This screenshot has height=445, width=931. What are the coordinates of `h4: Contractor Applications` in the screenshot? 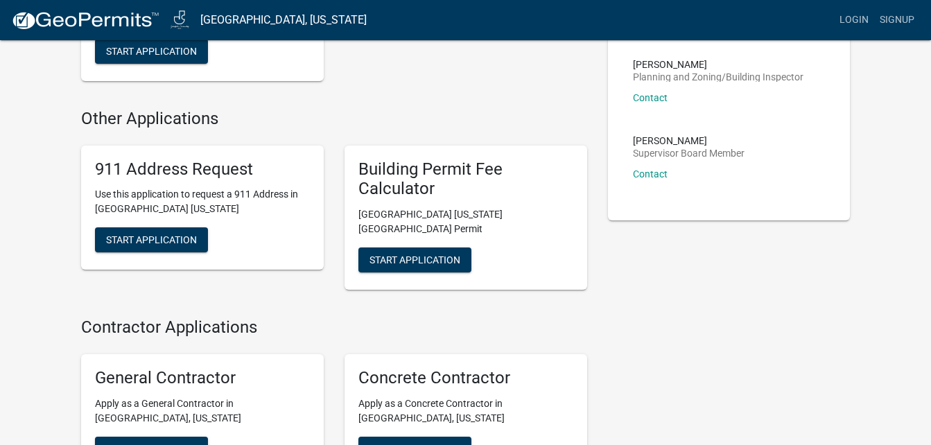 It's located at (334, 327).